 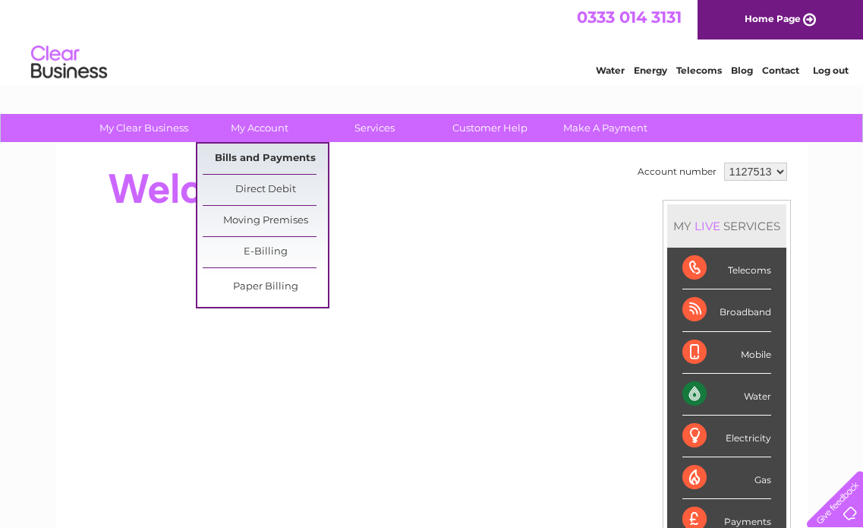 I want to click on a: Services, so click(x=374, y=128).